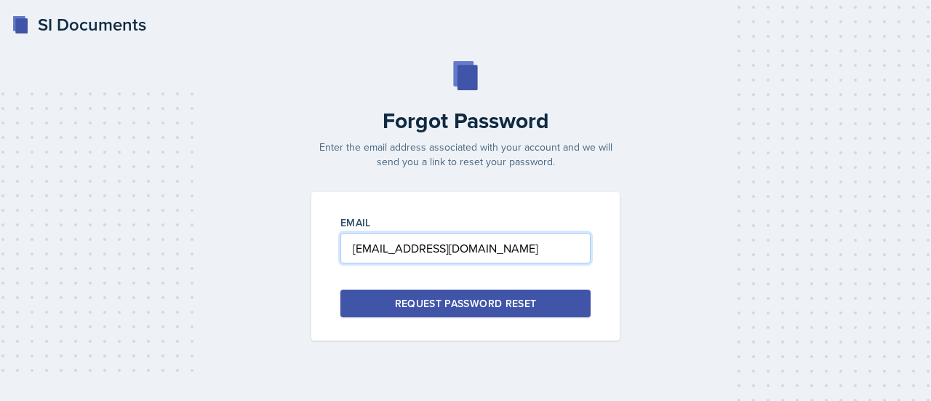 The width and height of the screenshot is (931, 401). Describe the element at coordinates (465, 248) in the screenshot. I see `input: Email` at that location.